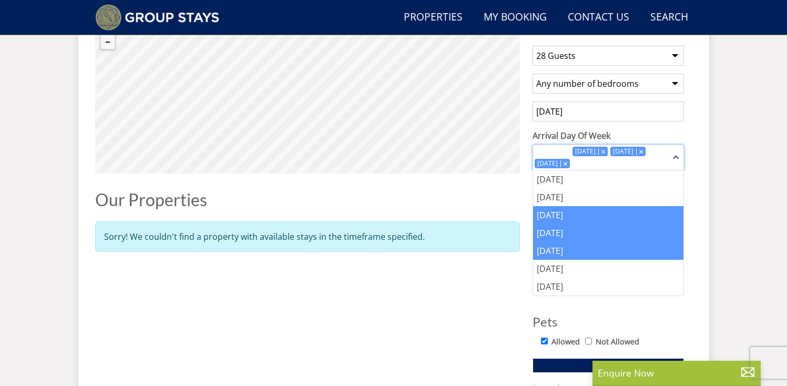  Describe the element at coordinates (308, 237) in the screenshot. I see `div: Sorry! We couldn't find a property with available stays in the timeframe specified.` at that location.